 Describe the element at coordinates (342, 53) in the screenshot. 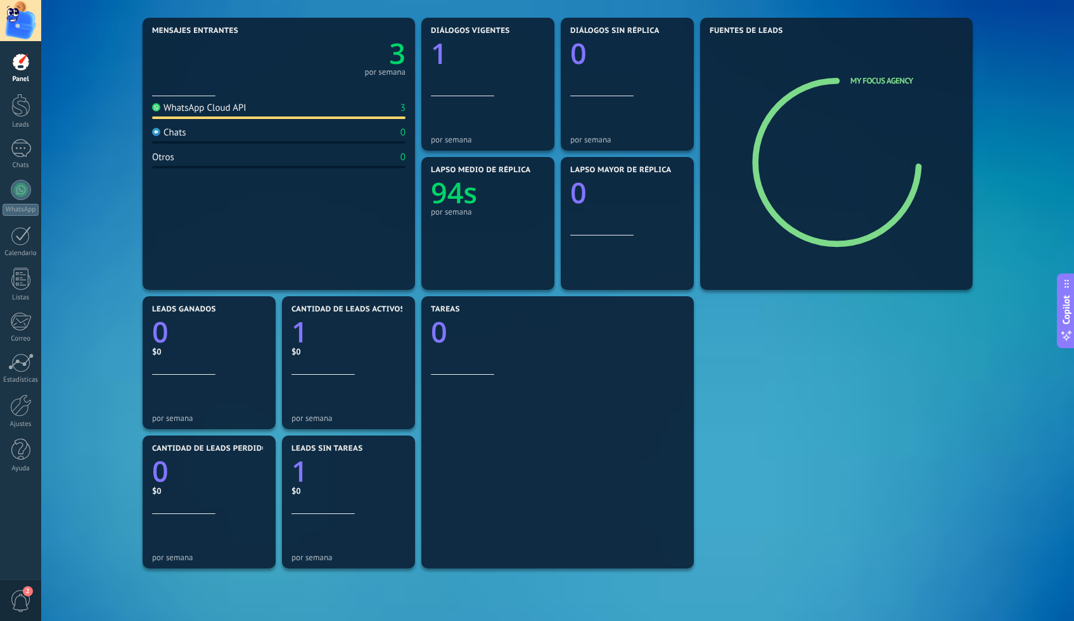

I see `a: 3` at that location.